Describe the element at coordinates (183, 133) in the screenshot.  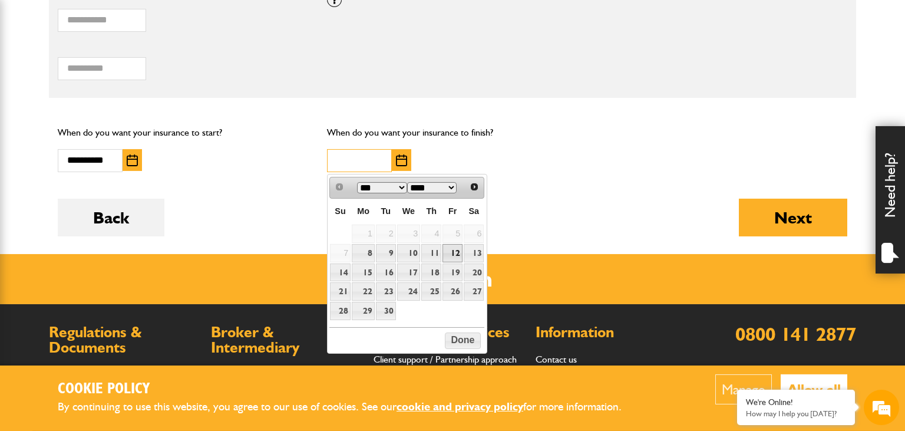
I see `p: When do you want your insurance to start?` at that location.